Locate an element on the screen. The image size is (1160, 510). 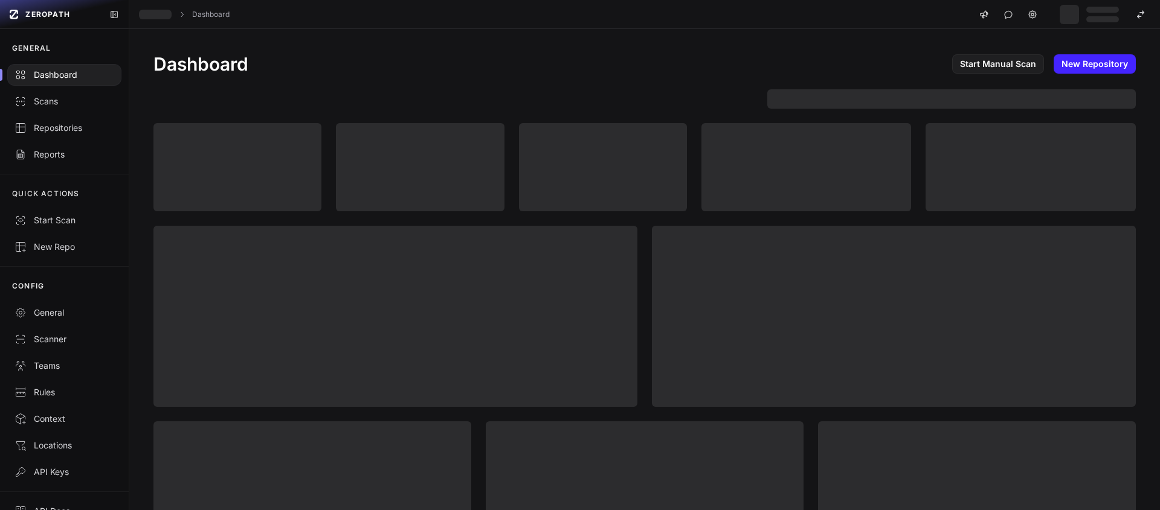
div: API Keys is located at coordinates (64, 472).